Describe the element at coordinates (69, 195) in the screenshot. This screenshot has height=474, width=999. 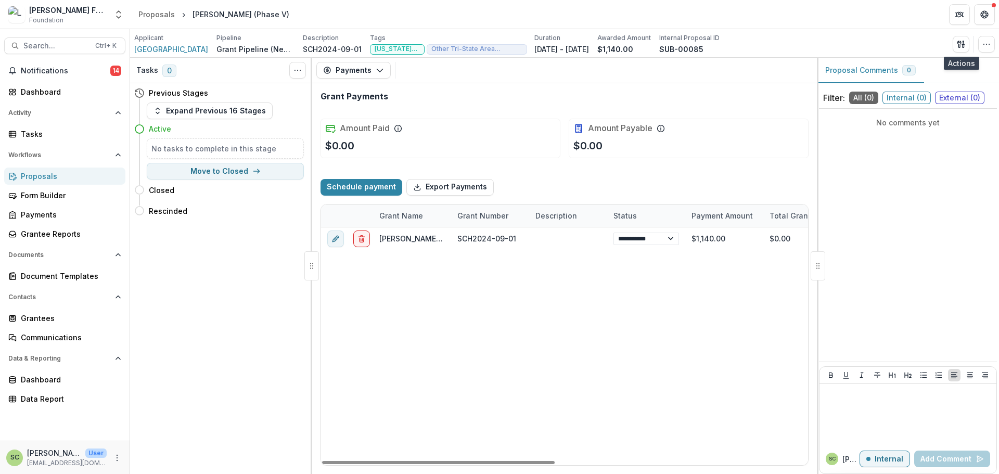
I see `div: Form Builder` at that location.